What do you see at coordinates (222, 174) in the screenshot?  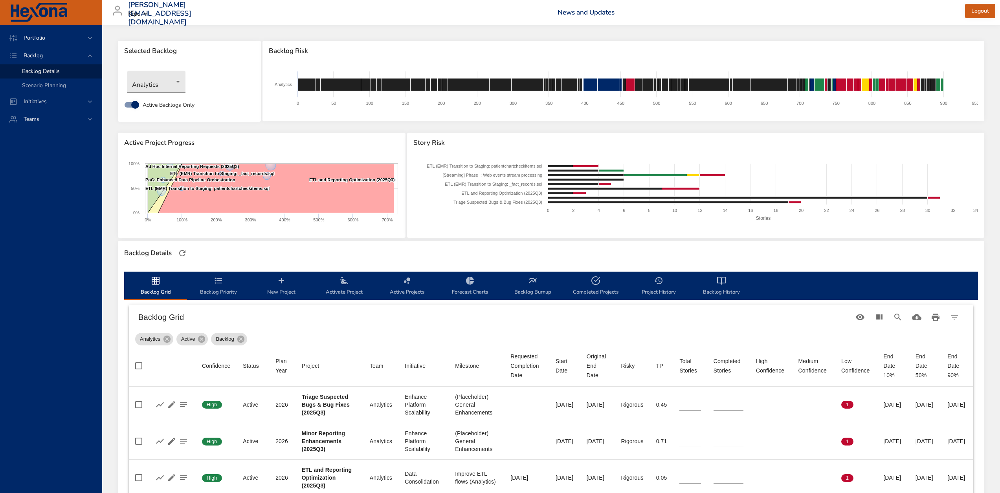 I see `text: ETL (EMR) Transition to Staging: _fact_records.sql` at bounding box center [222, 174].